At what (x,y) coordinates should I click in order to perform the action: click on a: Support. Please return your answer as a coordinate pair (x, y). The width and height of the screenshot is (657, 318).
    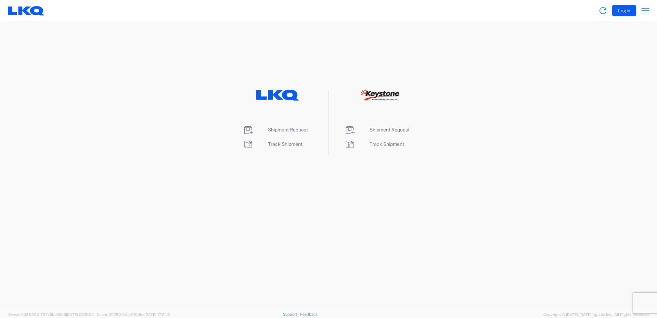
    Looking at the image, I should click on (292, 314).